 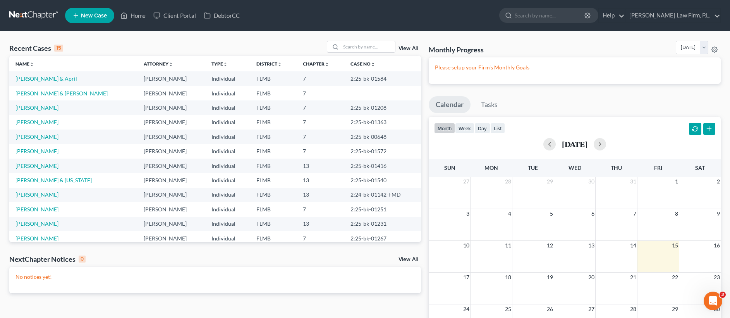 I want to click on td: 2:25-bk-00648, so click(x=383, y=136).